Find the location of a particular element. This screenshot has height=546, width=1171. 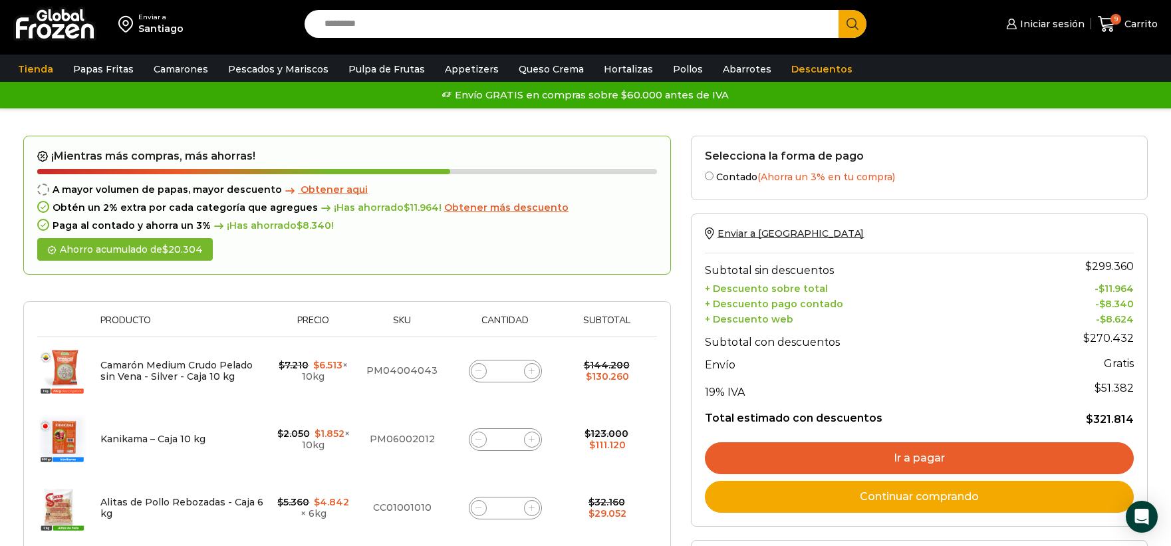

bdi: 20.304 is located at coordinates (182, 249).